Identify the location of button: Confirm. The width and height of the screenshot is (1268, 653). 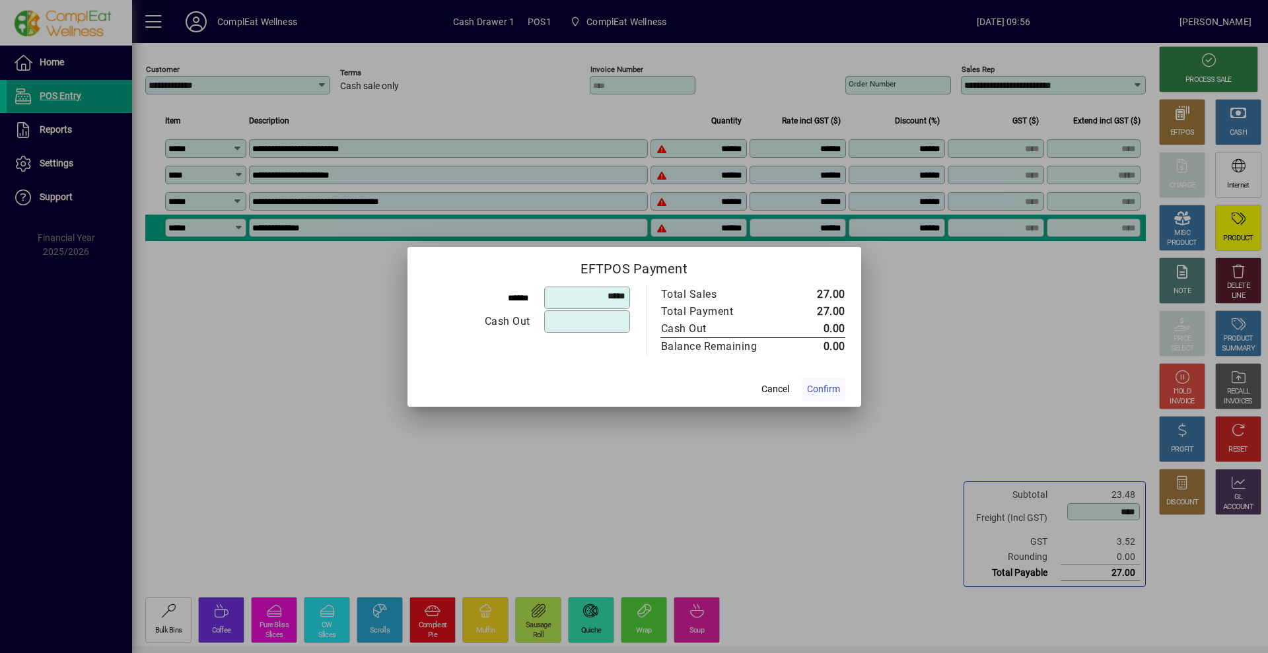
(824, 390).